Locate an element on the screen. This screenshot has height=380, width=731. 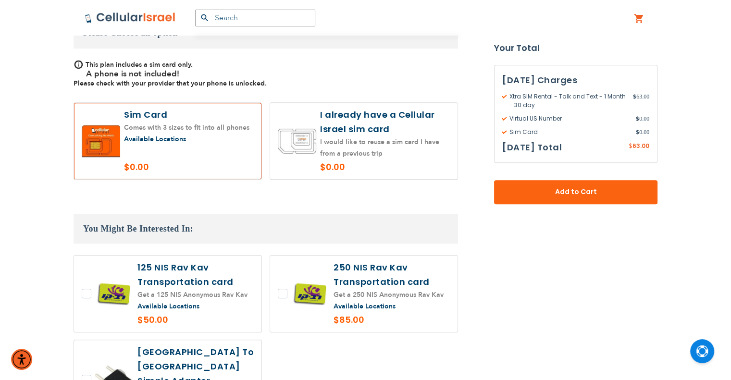
div: Accessibility Menu is located at coordinates (22, 360).